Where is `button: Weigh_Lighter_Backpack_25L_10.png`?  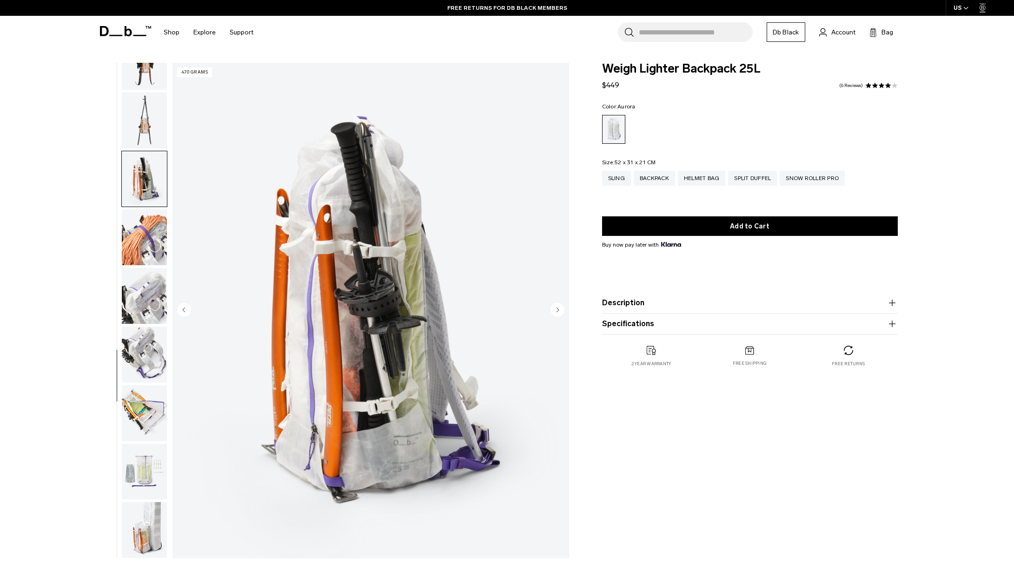
button: Weigh_Lighter_Backpack_25L_10.png is located at coordinates (144, 179).